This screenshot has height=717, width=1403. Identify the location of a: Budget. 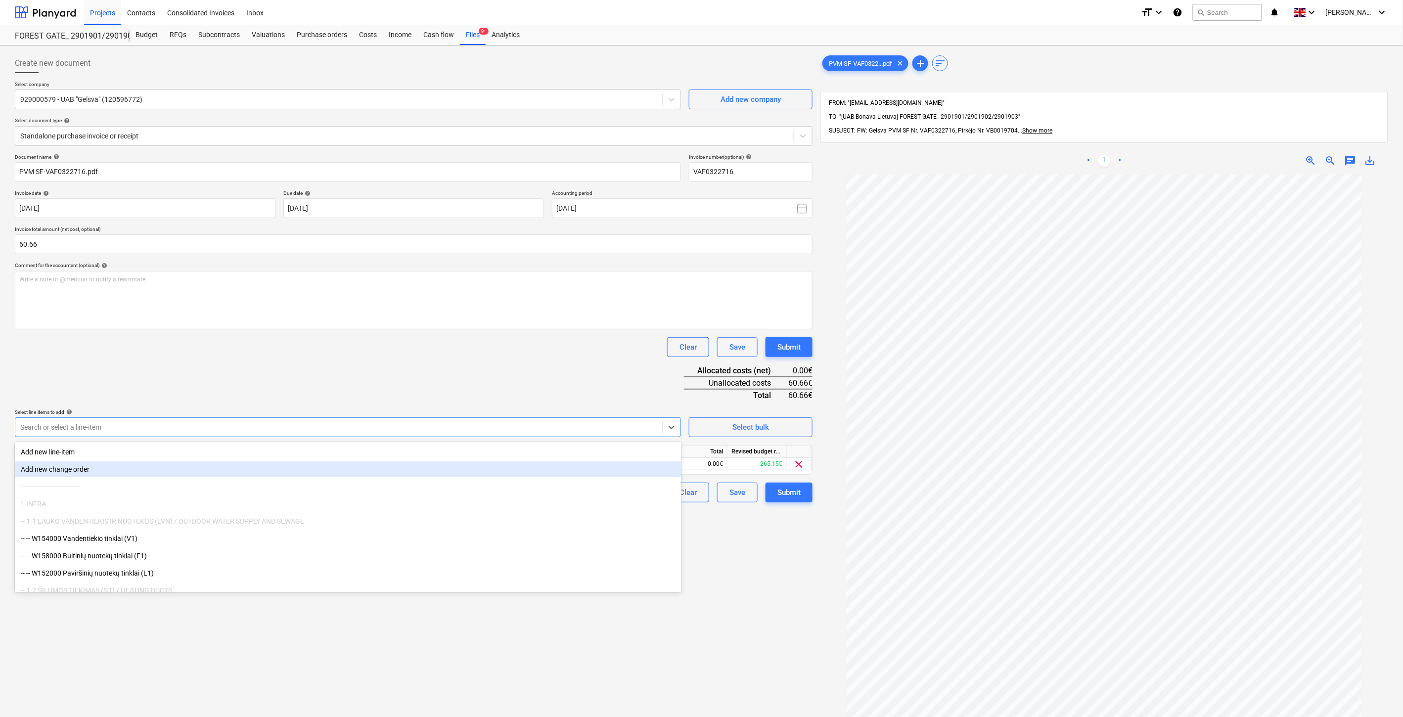
(146, 35).